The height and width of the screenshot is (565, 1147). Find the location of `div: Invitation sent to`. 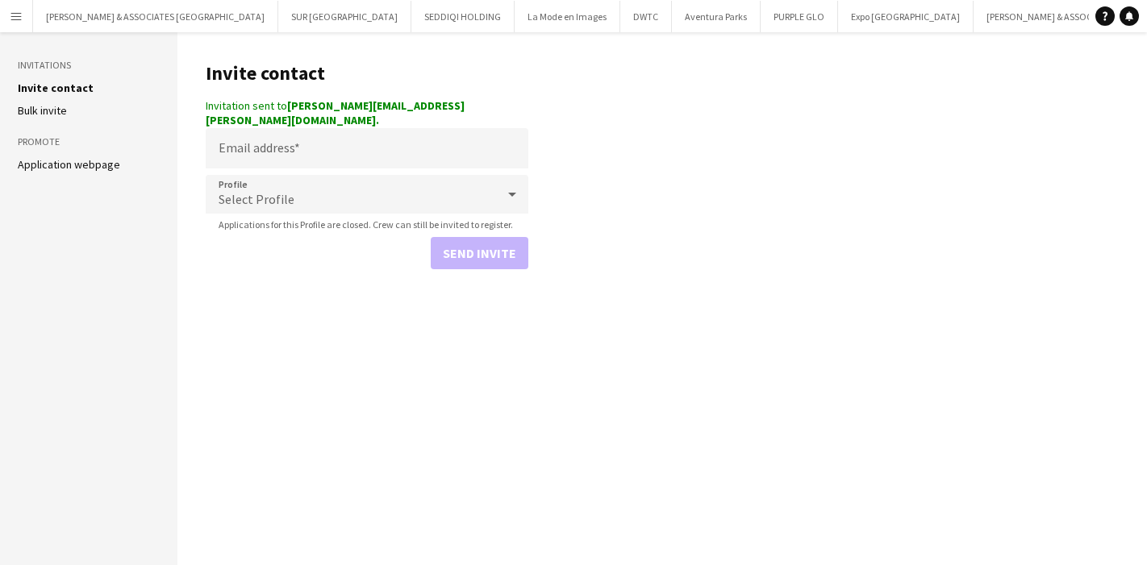

div: Invitation sent to is located at coordinates (367, 113).